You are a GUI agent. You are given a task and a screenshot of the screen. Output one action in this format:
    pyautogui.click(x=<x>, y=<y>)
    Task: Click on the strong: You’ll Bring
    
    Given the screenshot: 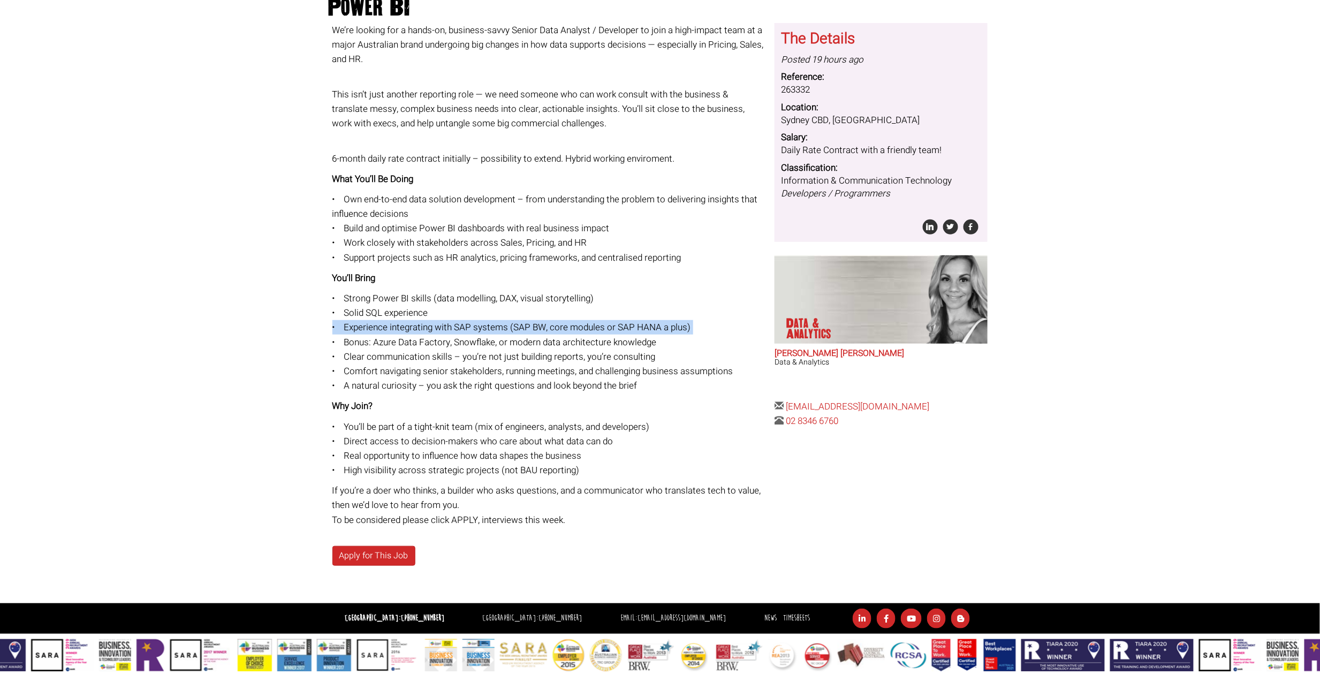 What is the action you would take?
    pyautogui.click(x=354, y=278)
    